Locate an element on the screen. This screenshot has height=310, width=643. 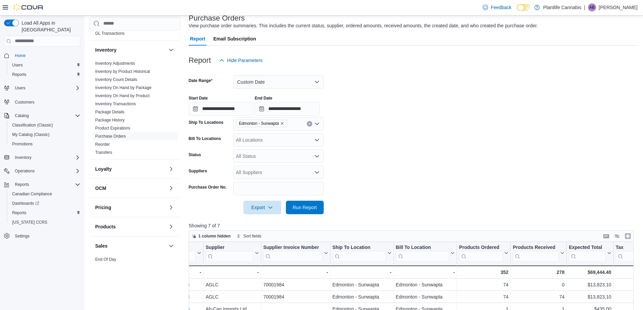
a: Home is located at coordinates (20, 56).